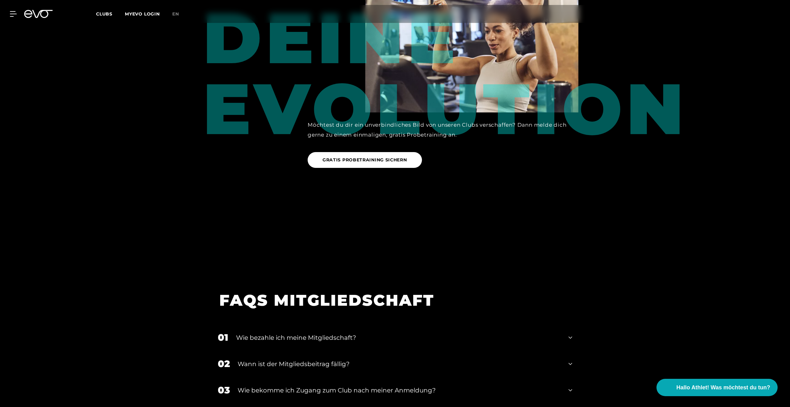 This screenshot has width=790, height=407. Describe the element at coordinates (366, 160) in the screenshot. I see `a: GRATIS PROBETRAINING SICHERN` at that location.